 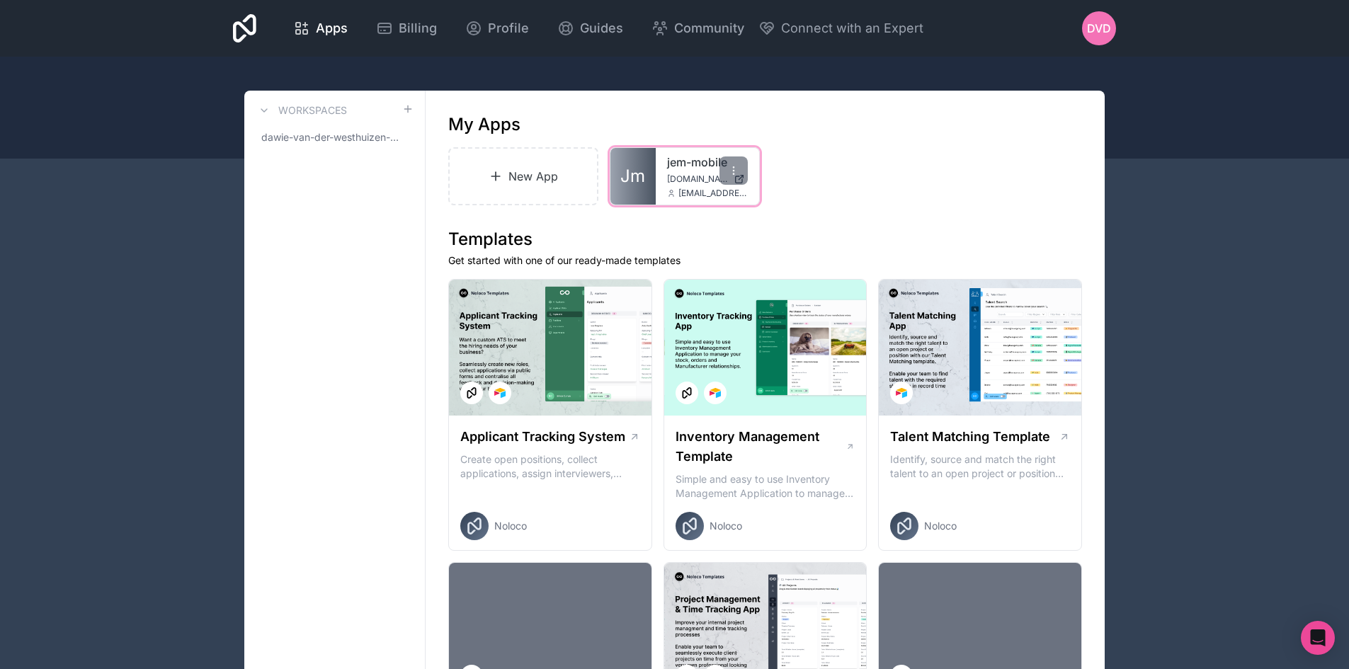 What do you see at coordinates (970, 437) in the screenshot?
I see `h1: Talent Matching Template` at bounding box center [970, 437].